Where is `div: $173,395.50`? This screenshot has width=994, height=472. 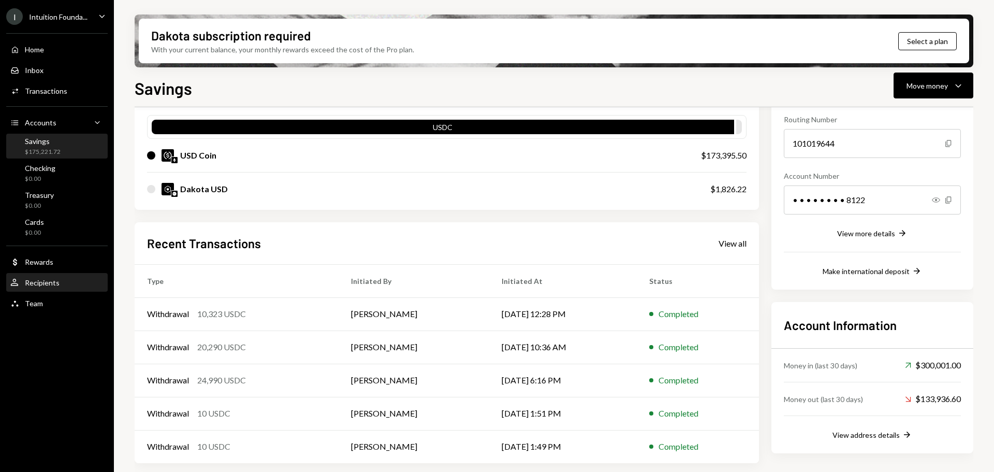
div: $173,395.50 is located at coordinates (724, 155).